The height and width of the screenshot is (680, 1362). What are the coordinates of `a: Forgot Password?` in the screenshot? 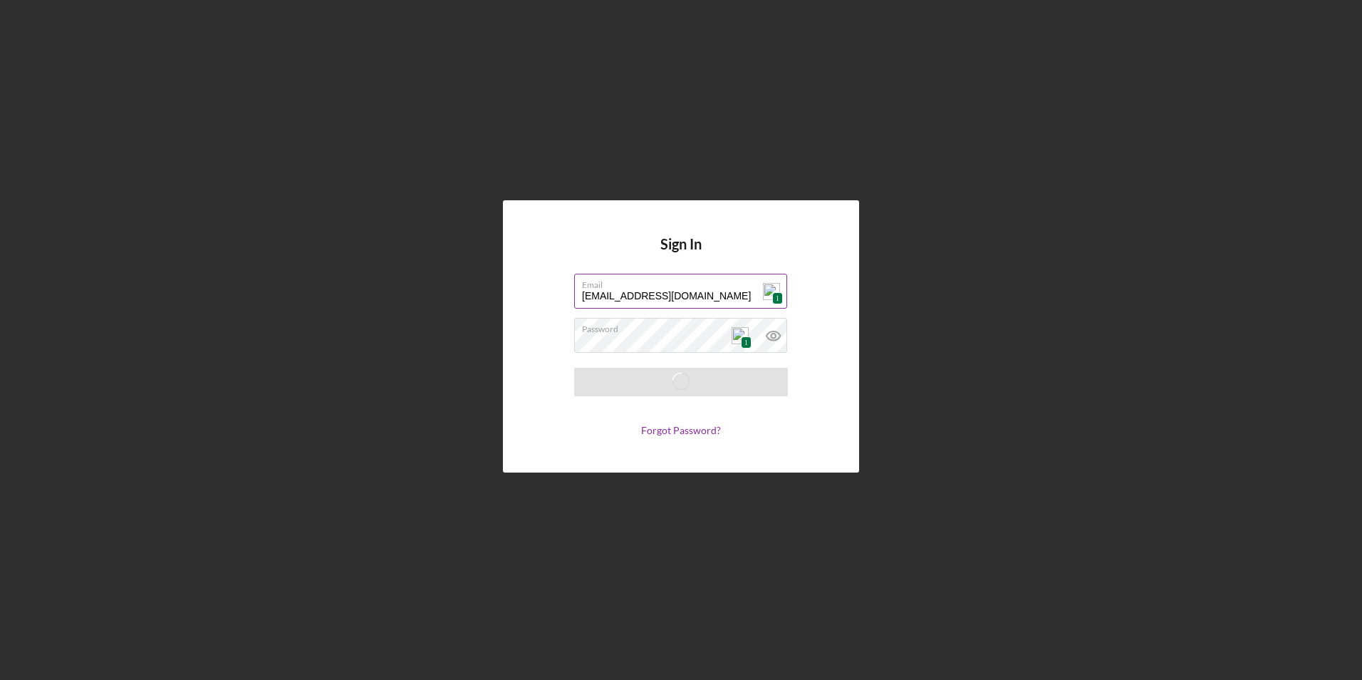 It's located at (681, 430).